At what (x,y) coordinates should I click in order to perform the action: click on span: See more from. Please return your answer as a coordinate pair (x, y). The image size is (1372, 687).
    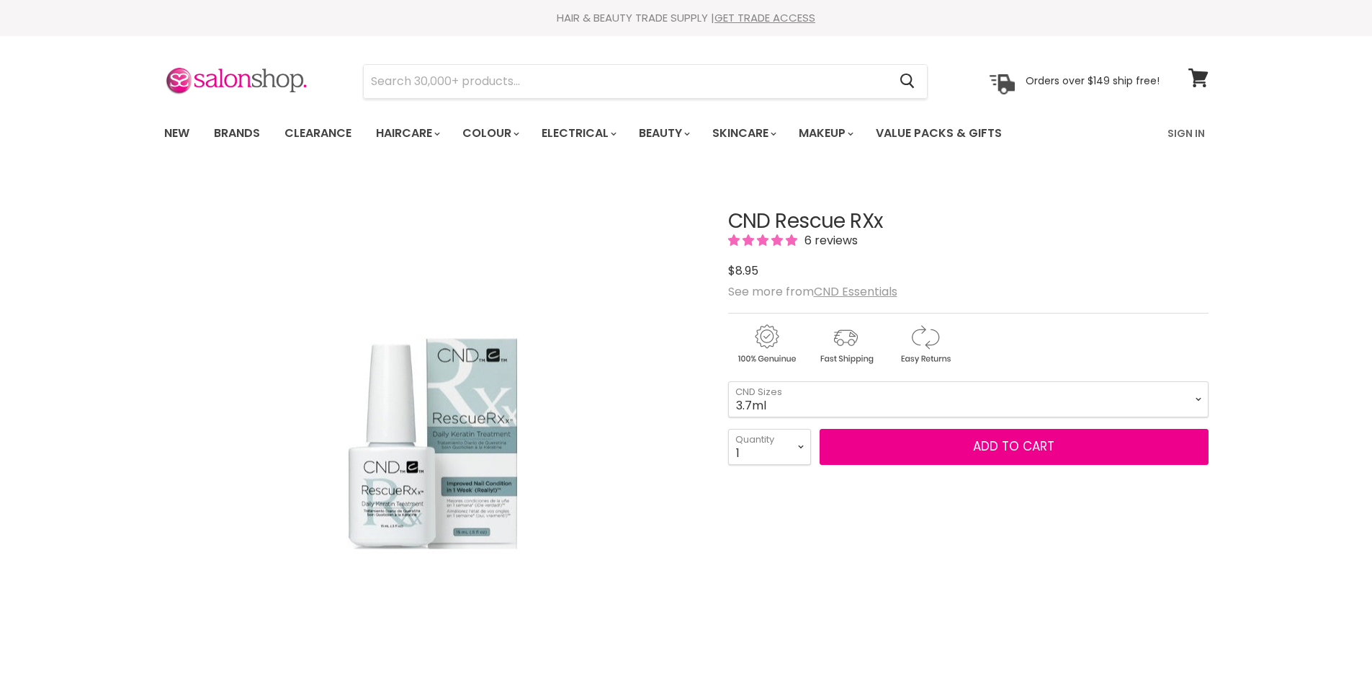
    Looking at the image, I should click on (813, 291).